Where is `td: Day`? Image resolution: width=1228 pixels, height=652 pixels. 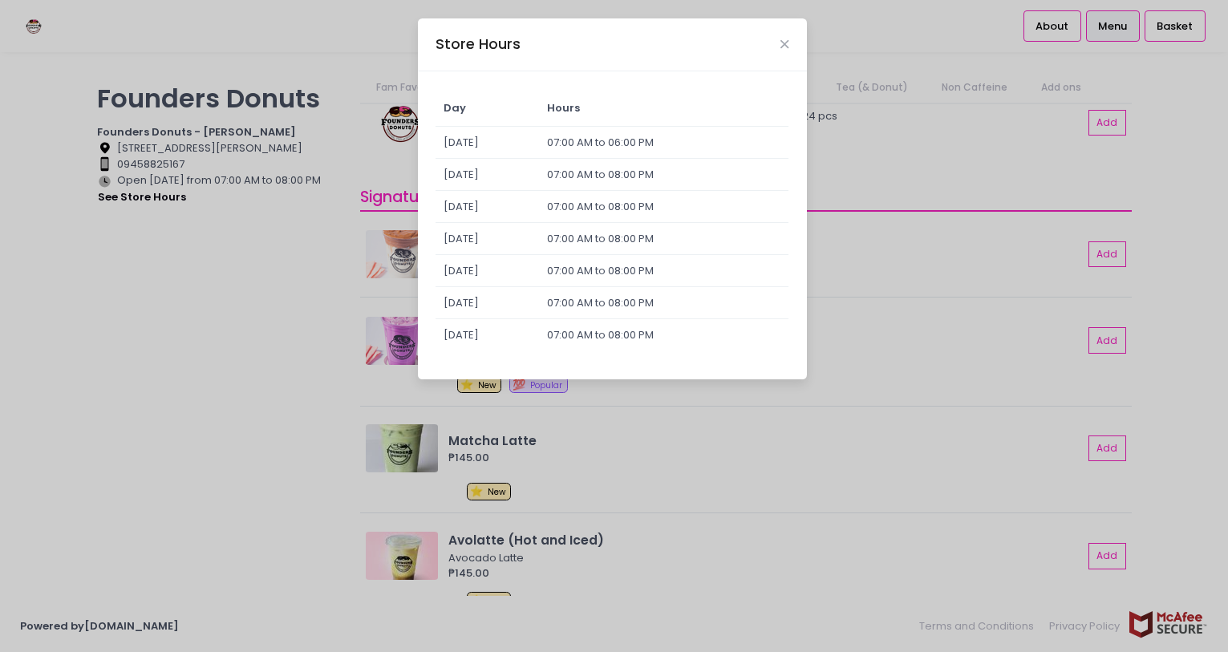
td: Day is located at coordinates (487, 108).